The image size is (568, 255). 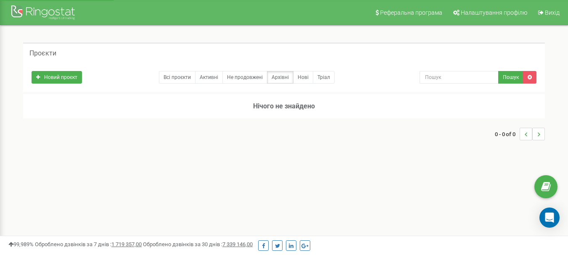 I want to click on span: Налаштування профілю, so click(x=494, y=13).